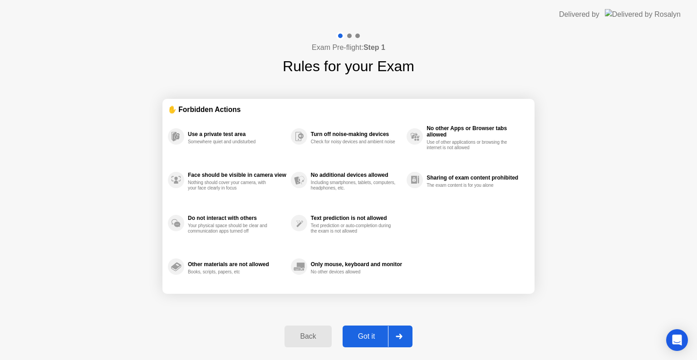  What do you see at coordinates (366, 337) in the screenshot?
I see `div: Got it` at bounding box center [366, 337].